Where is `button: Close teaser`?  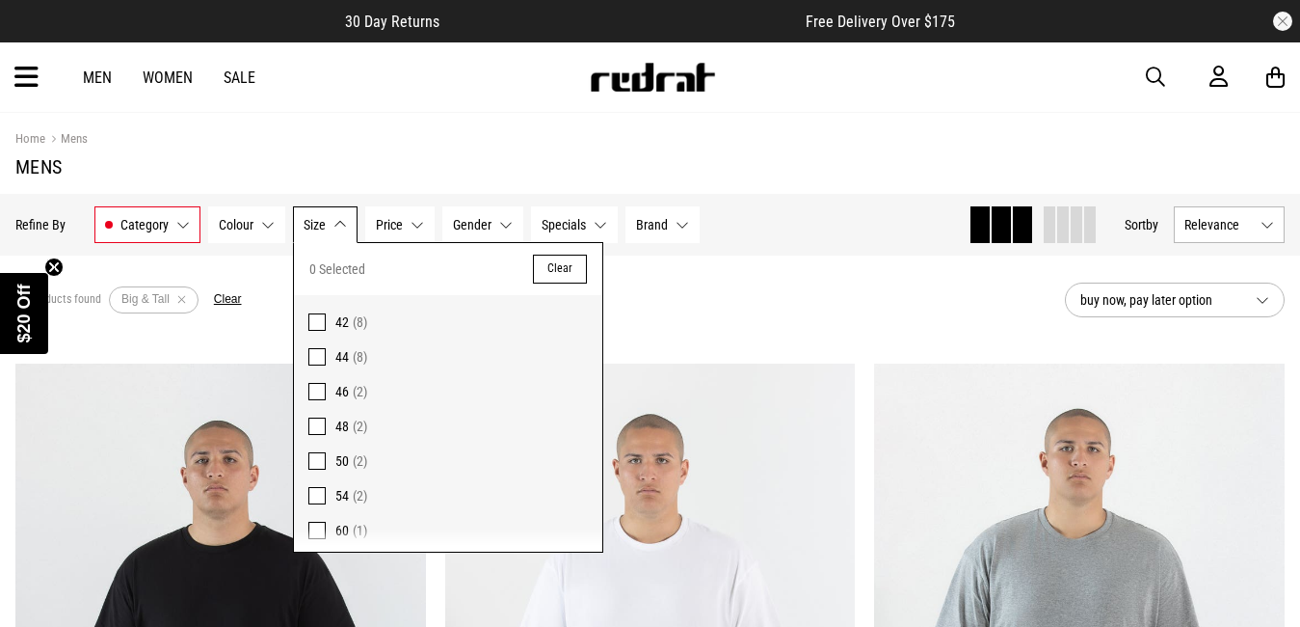
button: Close teaser is located at coordinates (54, 267).